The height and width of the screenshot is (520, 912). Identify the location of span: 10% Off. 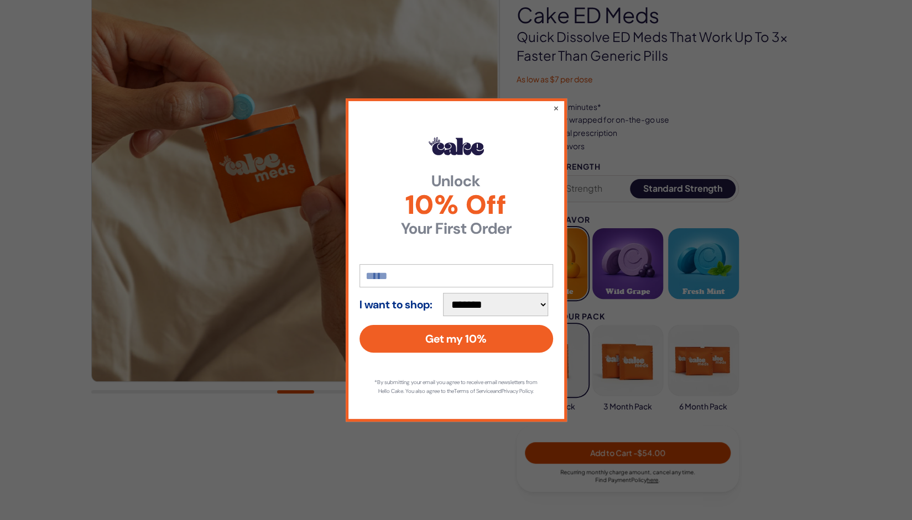
(456, 205).